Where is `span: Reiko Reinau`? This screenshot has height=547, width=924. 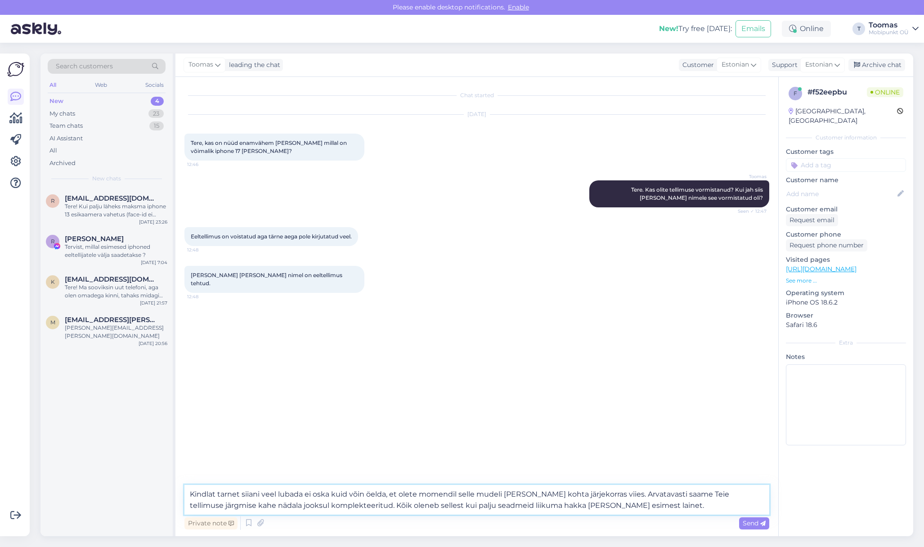 span: Reiko Reinau is located at coordinates (94, 239).